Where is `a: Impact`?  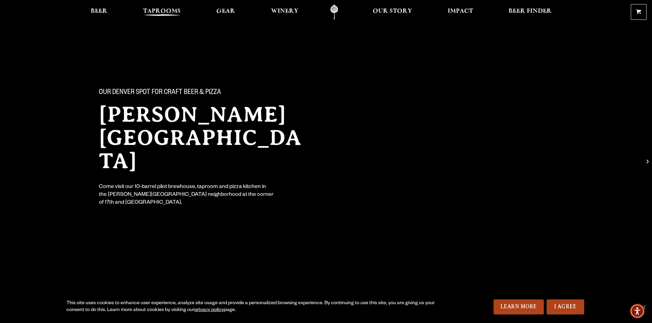 a: Impact is located at coordinates (460, 12).